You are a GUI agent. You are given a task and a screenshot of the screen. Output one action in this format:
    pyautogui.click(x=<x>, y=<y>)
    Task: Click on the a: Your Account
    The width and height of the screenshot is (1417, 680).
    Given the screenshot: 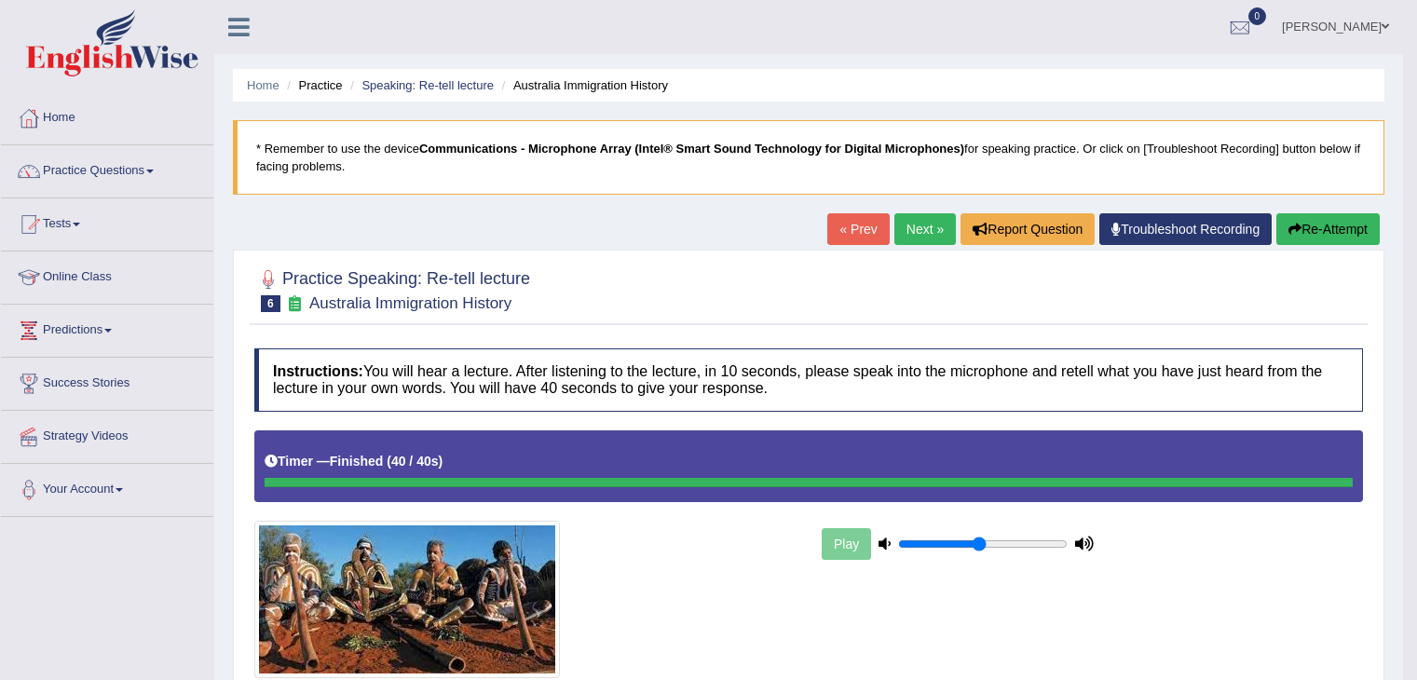 What is the action you would take?
    pyautogui.click(x=107, y=487)
    